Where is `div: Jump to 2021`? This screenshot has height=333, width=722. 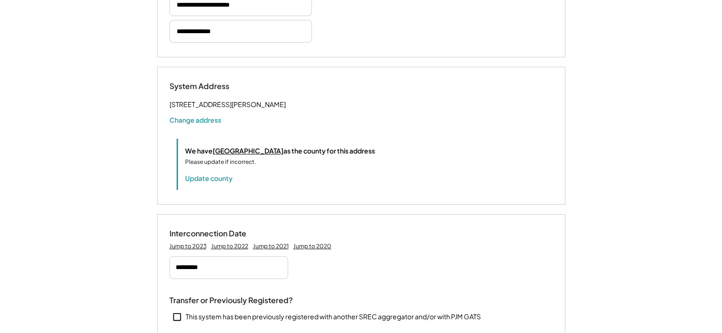 div: Jump to 2021 is located at coordinates (270, 247).